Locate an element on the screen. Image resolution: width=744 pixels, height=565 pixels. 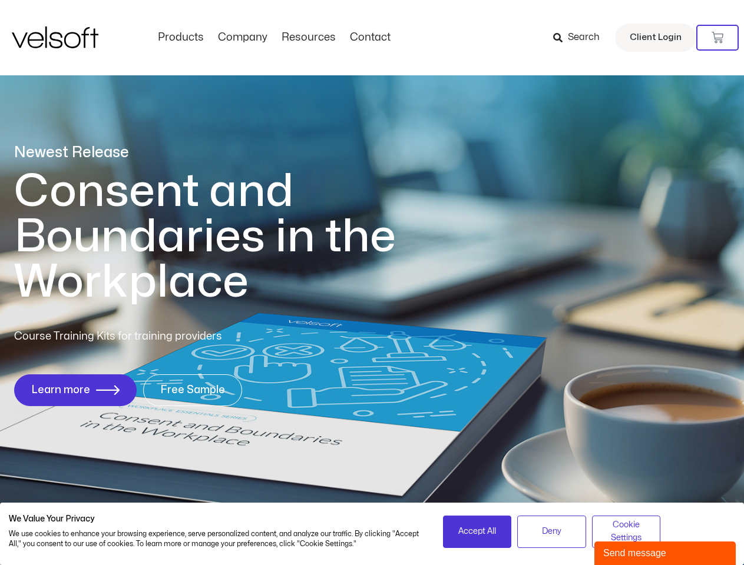
a: Free Sample is located at coordinates (193, 390).